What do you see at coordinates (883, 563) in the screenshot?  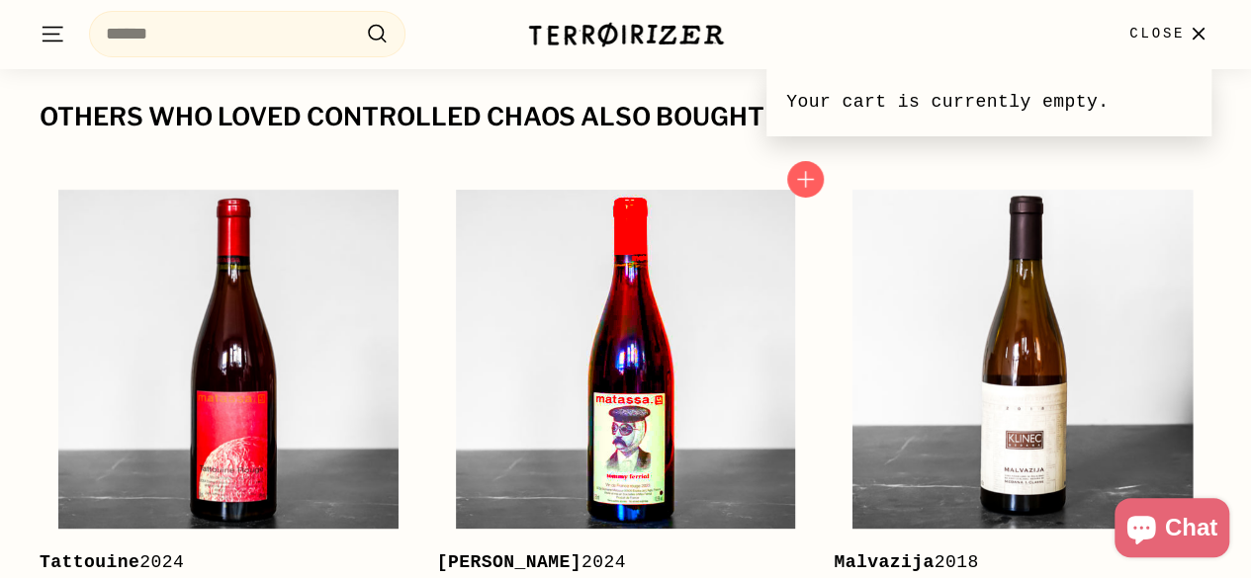 I see `b: Malvazija` at bounding box center [883, 563].